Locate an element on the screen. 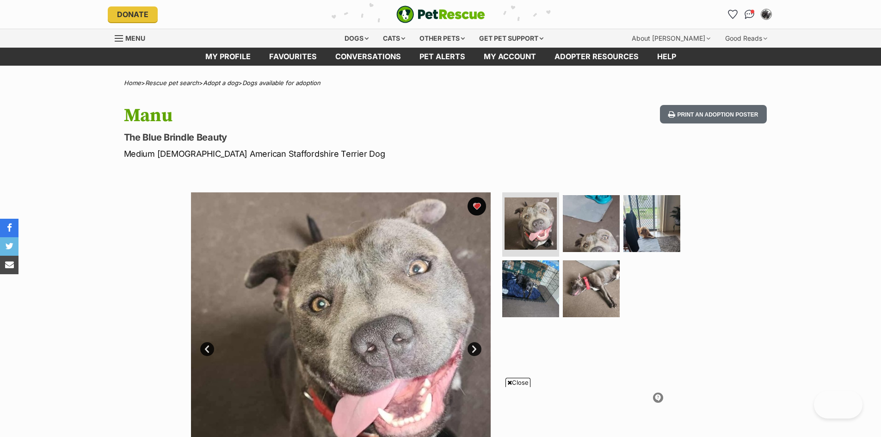  button: Print an adoption poster is located at coordinates (713, 114).